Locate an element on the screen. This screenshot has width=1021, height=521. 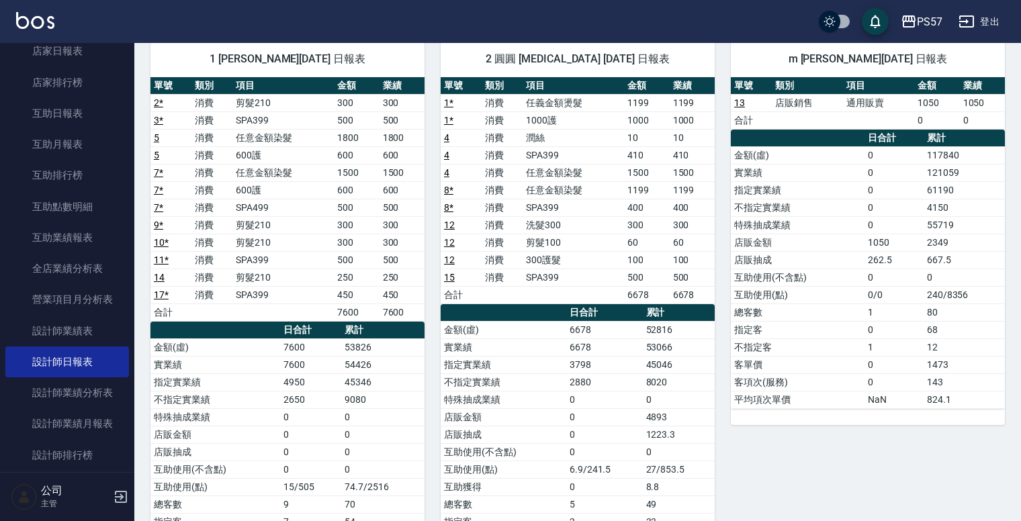
td: 店販抽成 is located at coordinates (215, 452).